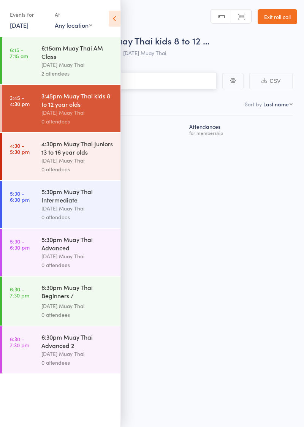 The image size is (304, 427). I want to click on div: 3:45pm Muay Thai kids 8 to 12 year olds, so click(77, 100).